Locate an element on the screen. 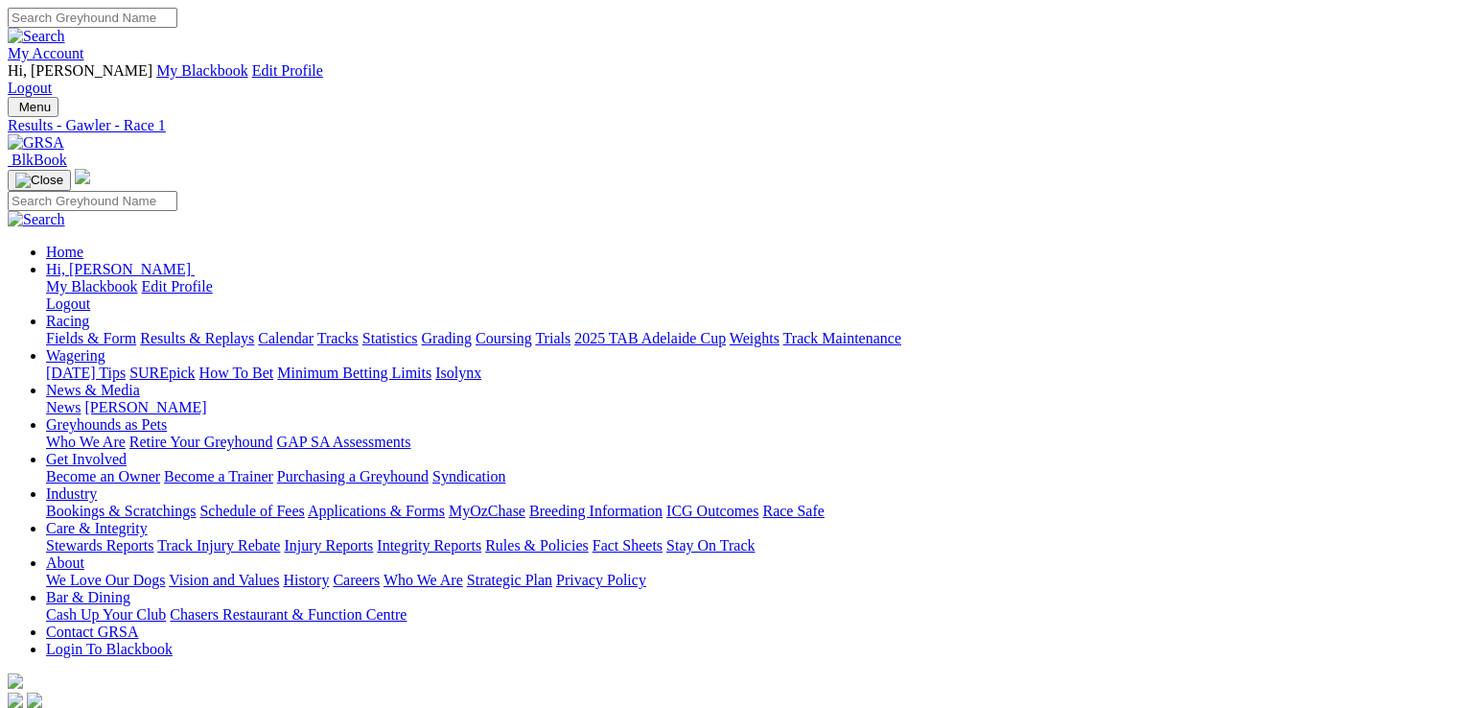 The image size is (1465, 708). a: Greyhounds as Pets is located at coordinates (106, 424).